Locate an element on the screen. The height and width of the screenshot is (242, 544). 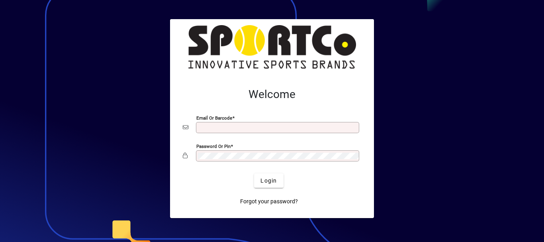
h2: Welcome is located at coordinates (272, 94).